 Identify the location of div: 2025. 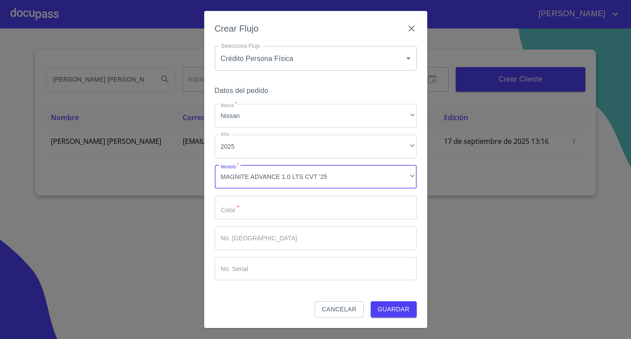
(316, 146).